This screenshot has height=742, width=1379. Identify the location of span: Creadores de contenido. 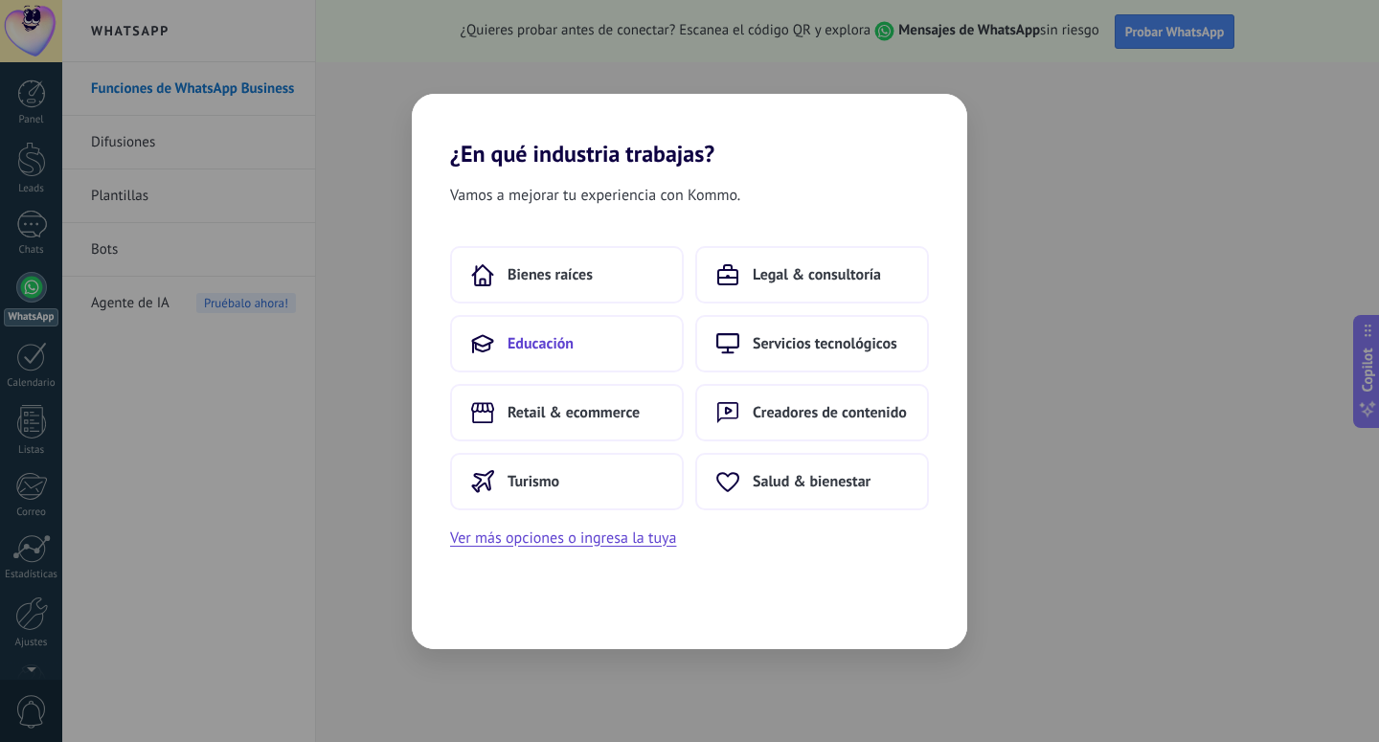
(829, 413).